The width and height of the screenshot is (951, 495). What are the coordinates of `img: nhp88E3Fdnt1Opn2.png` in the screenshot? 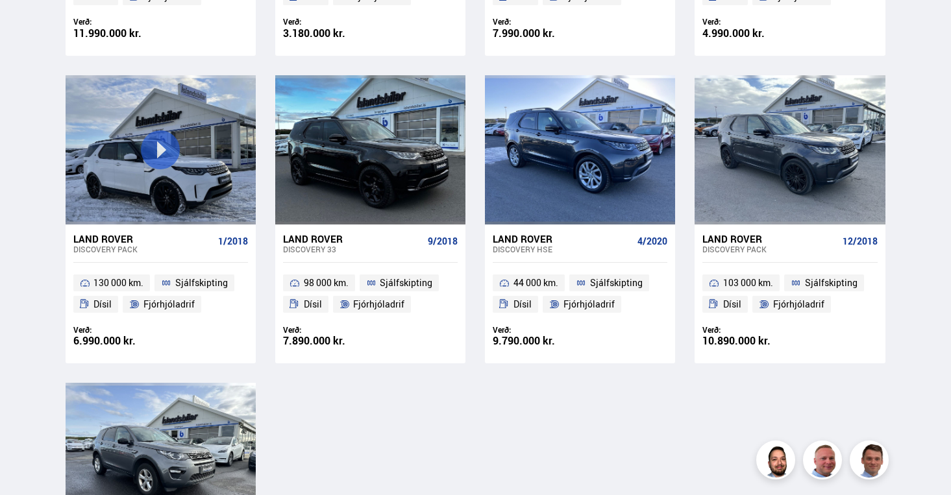 It's located at (778, 462).